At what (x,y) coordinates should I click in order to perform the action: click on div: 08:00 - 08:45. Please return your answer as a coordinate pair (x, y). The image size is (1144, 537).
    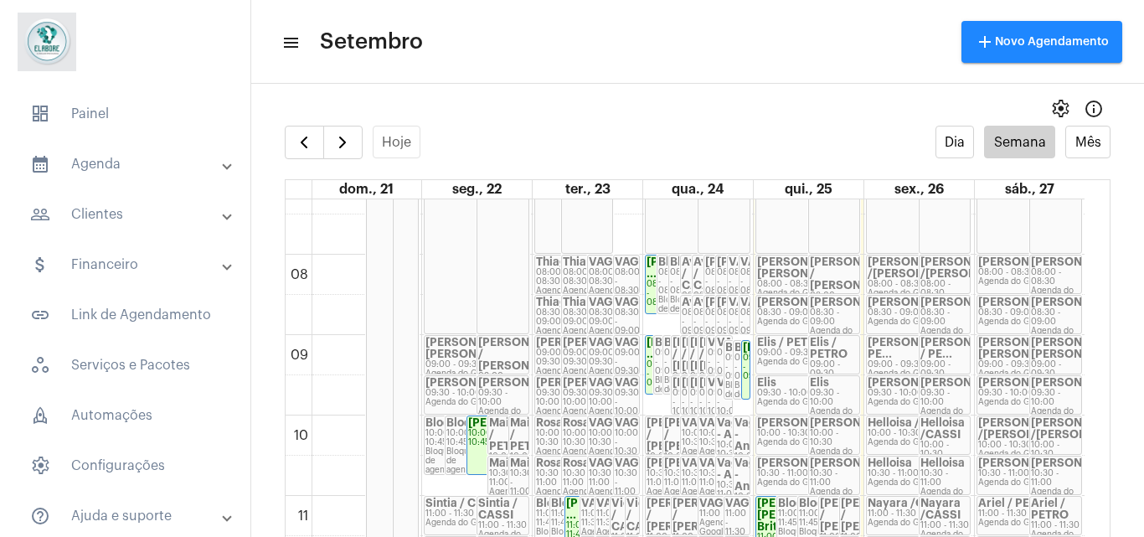
    Looking at the image, I should click on (657, 293).